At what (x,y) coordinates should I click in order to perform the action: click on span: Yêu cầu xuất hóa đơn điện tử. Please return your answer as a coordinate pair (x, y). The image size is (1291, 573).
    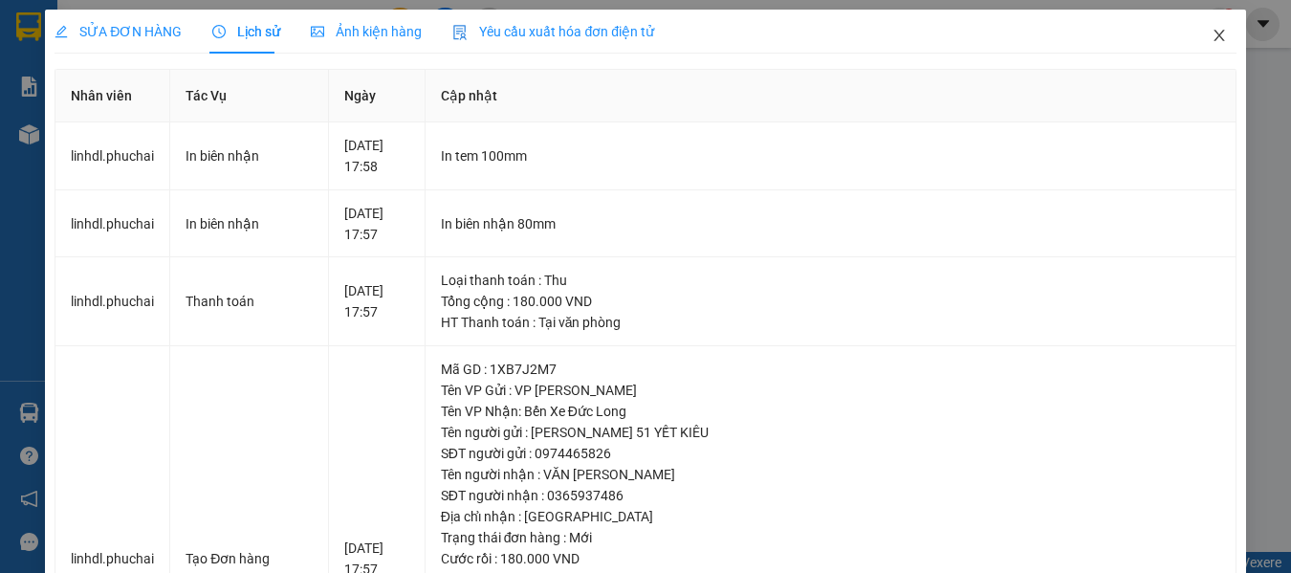
    Looking at the image, I should click on (553, 32).